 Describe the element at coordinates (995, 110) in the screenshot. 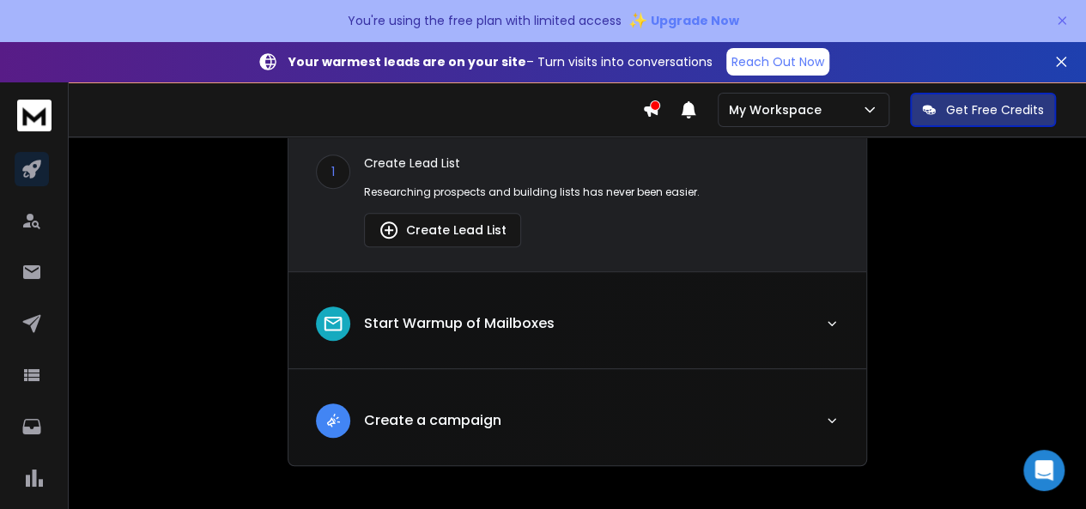

I see `p: Get Free Credits` at that location.